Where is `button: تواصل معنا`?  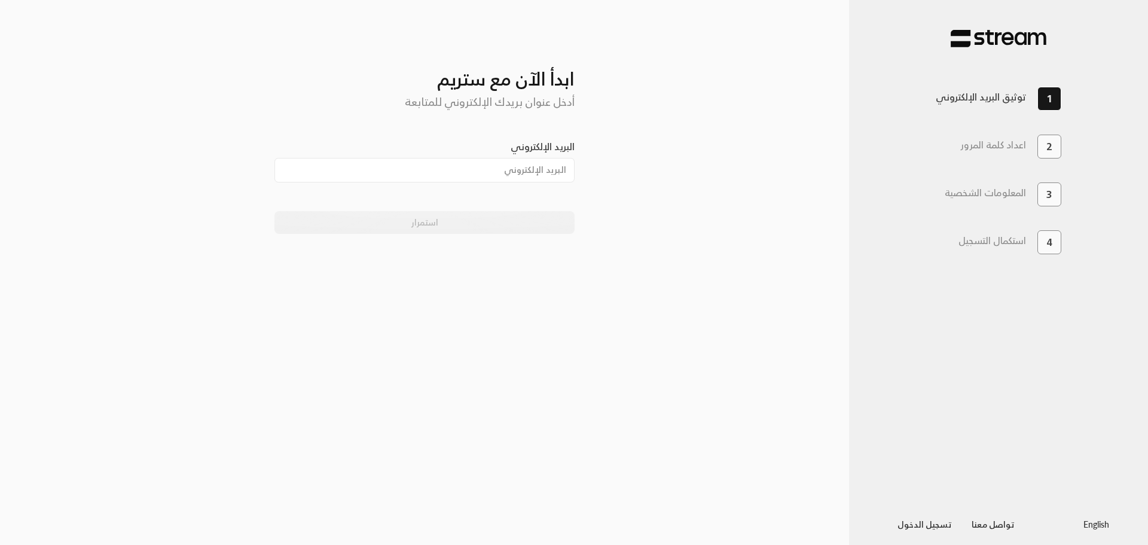 button: تواصل معنا is located at coordinates (993, 523).